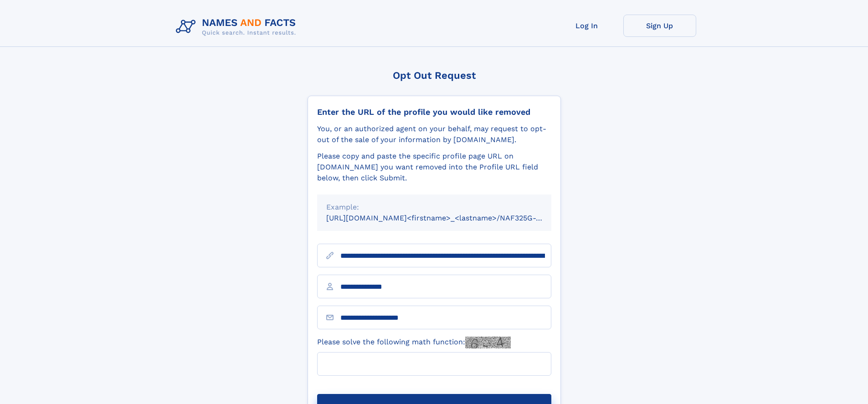  What do you see at coordinates (434, 134) in the screenshot?
I see `div: You, or an authorized agent on your behalf, may request to opt-out of the sale of your informatio...` at bounding box center [434, 134].